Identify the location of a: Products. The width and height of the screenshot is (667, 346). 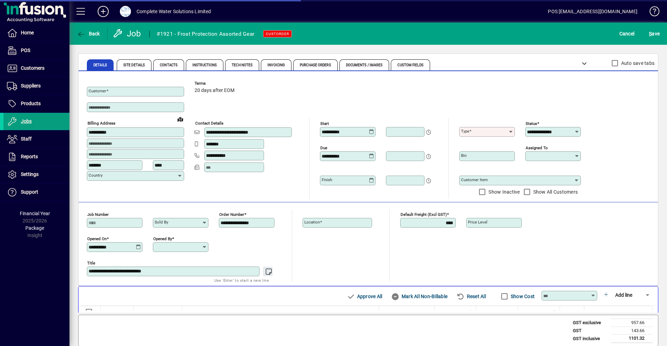
(36, 104).